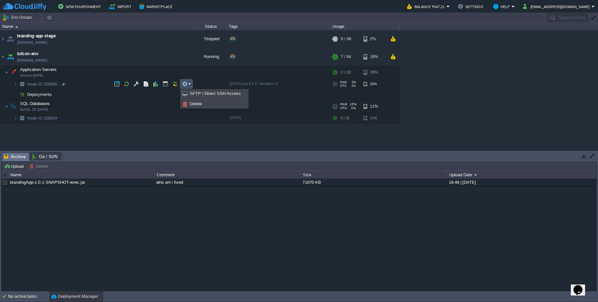 Image resolution: width=598 pixels, height=302 pixels. What do you see at coordinates (42, 84) in the screenshot?
I see `span: 208560` at bounding box center [42, 84].